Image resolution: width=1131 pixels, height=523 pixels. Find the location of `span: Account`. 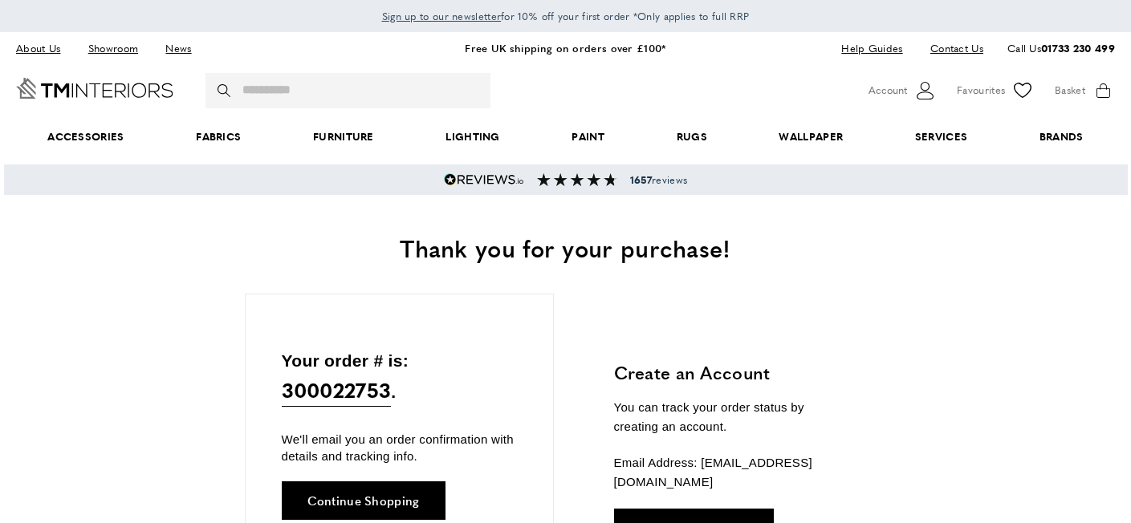

span: Account is located at coordinates (888, 90).